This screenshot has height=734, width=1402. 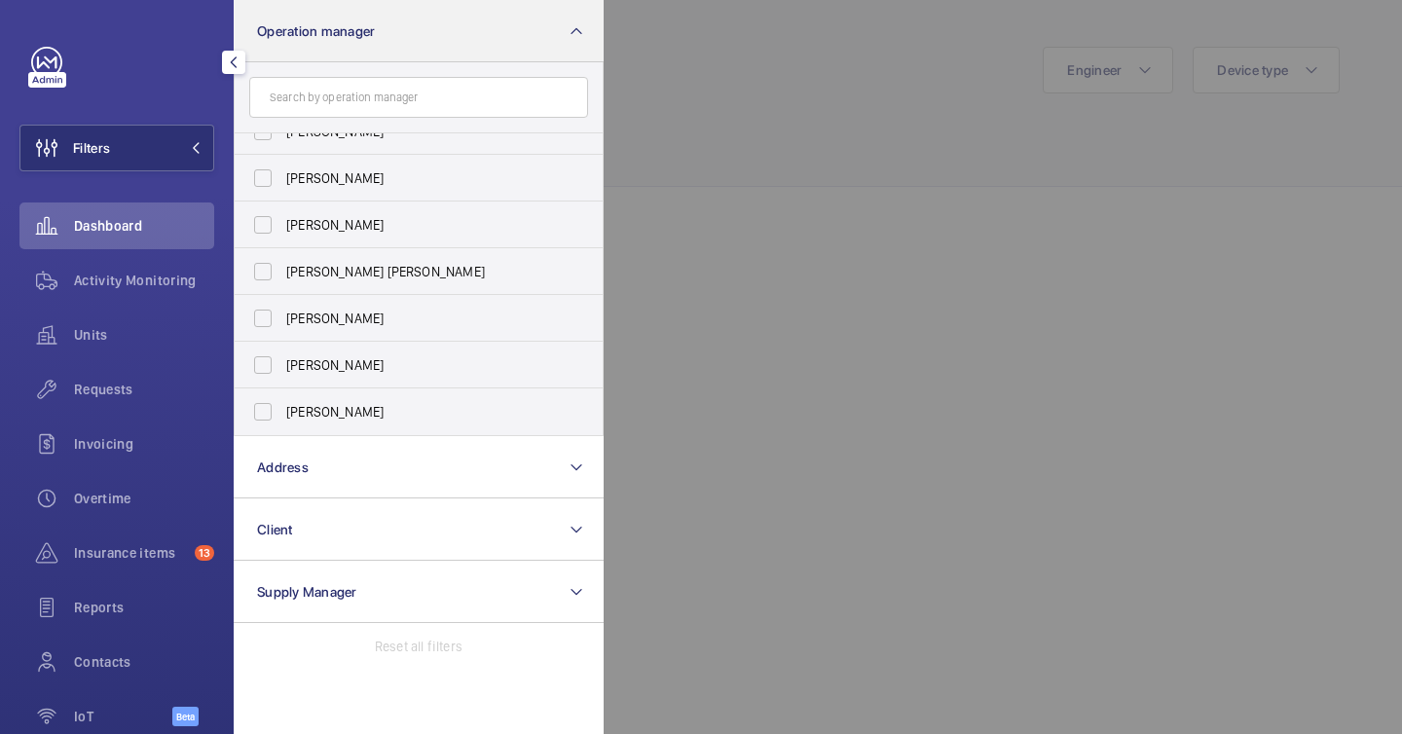 What do you see at coordinates (144, 608) in the screenshot?
I see `span: Reports` at bounding box center [144, 608].